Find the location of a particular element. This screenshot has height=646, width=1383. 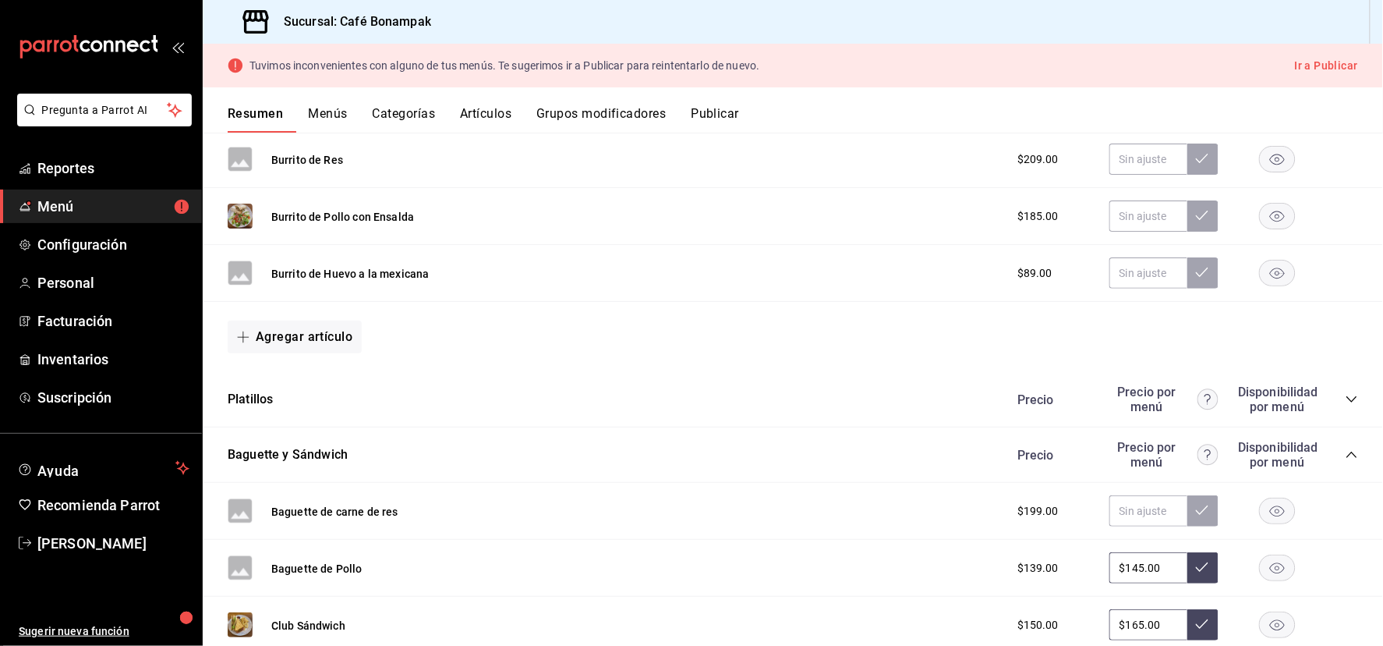

span: $150.00 is located at coordinates (1038, 625).